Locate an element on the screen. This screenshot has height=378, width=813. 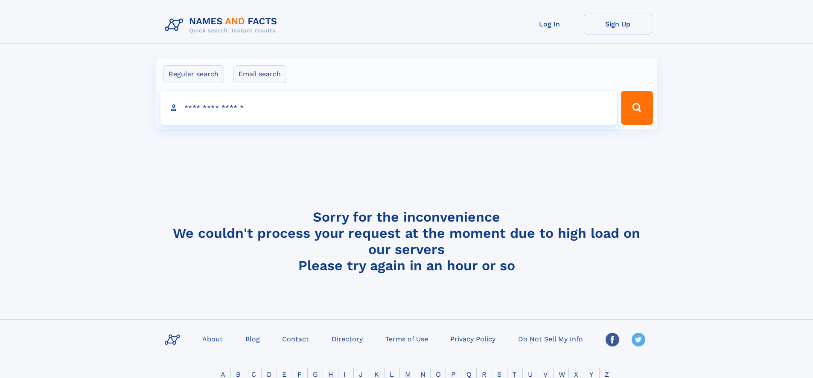
button: Search Button is located at coordinates (637, 108).